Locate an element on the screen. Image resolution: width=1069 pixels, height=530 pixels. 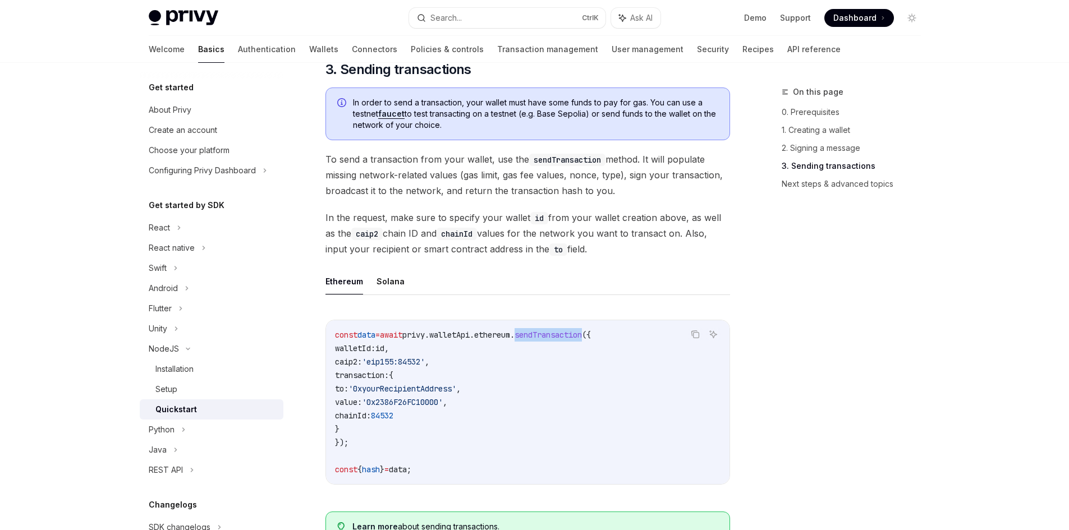
span: value: is located at coordinates (349, 402).